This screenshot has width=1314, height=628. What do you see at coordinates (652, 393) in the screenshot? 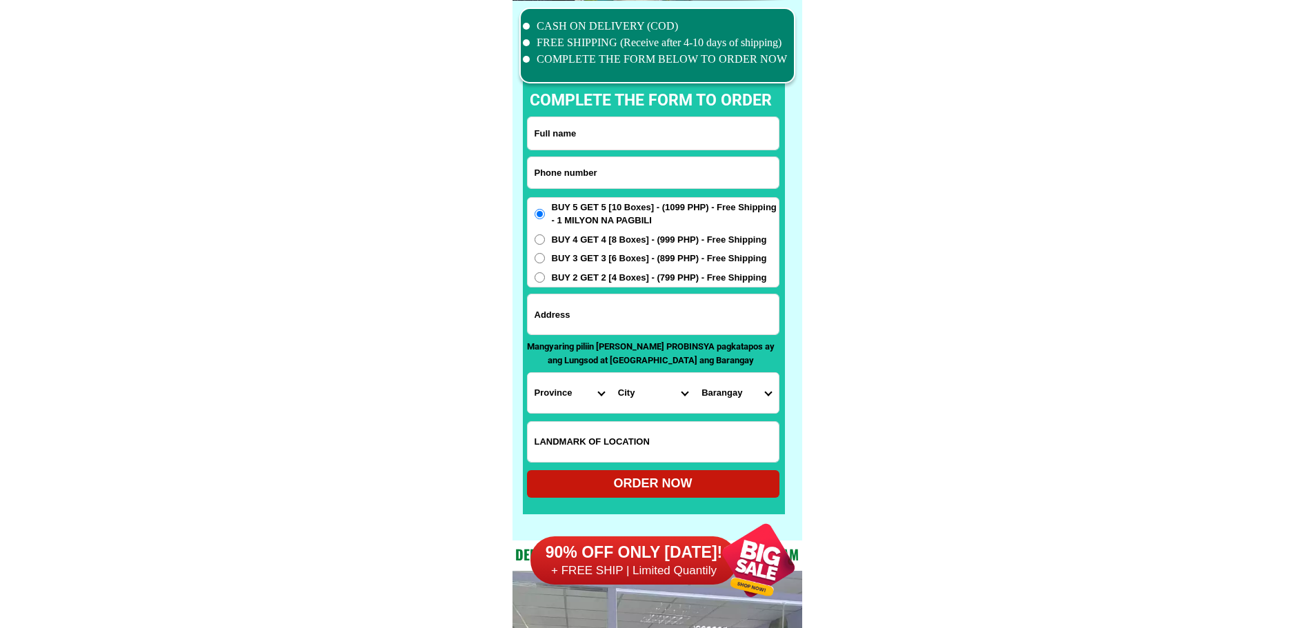
I see `select: Select district` at bounding box center [652, 393].